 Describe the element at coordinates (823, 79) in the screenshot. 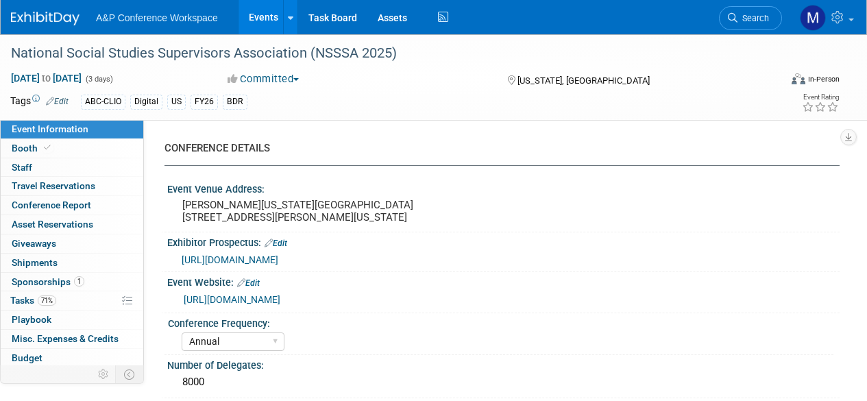

I see `div: In-Person` at that location.